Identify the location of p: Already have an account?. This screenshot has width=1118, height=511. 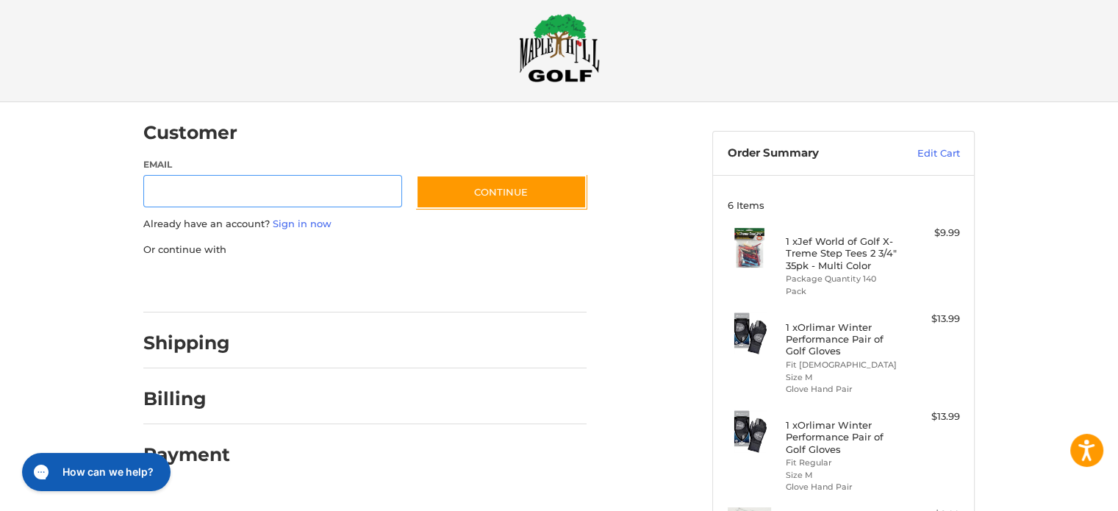
(364, 224).